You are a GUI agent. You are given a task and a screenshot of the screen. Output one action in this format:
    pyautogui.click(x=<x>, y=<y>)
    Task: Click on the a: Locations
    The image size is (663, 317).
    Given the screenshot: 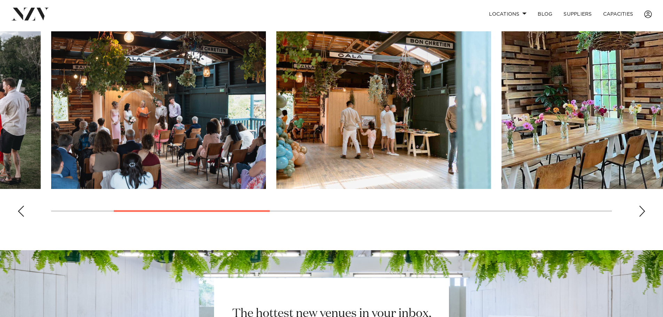 What is the action you would take?
    pyautogui.click(x=508, y=14)
    